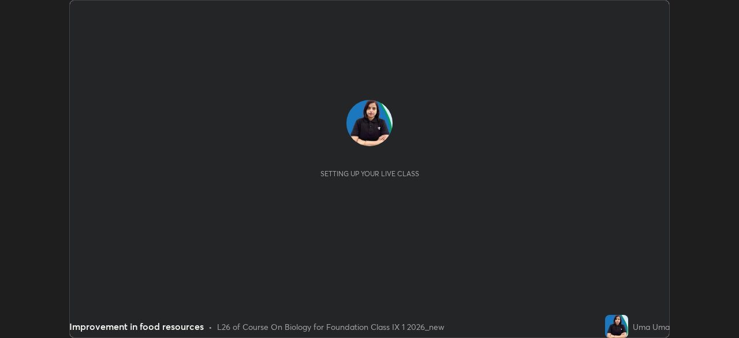 The width and height of the screenshot is (739, 338). I want to click on div: Improvement in food resources, so click(136, 326).